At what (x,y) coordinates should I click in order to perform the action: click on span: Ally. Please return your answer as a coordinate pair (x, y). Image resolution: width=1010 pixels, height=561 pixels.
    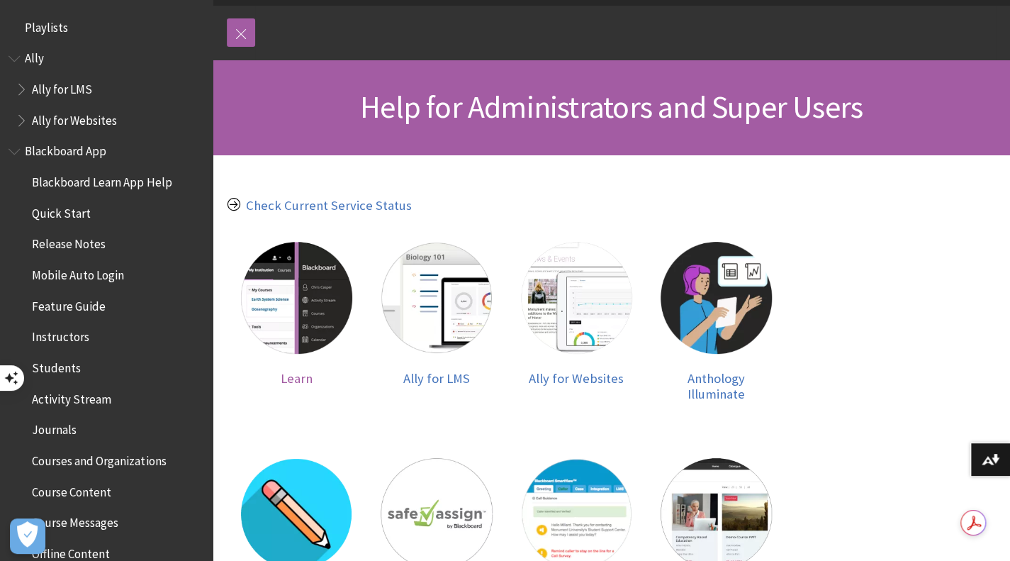
    Looking at the image, I should click on (34, 56).